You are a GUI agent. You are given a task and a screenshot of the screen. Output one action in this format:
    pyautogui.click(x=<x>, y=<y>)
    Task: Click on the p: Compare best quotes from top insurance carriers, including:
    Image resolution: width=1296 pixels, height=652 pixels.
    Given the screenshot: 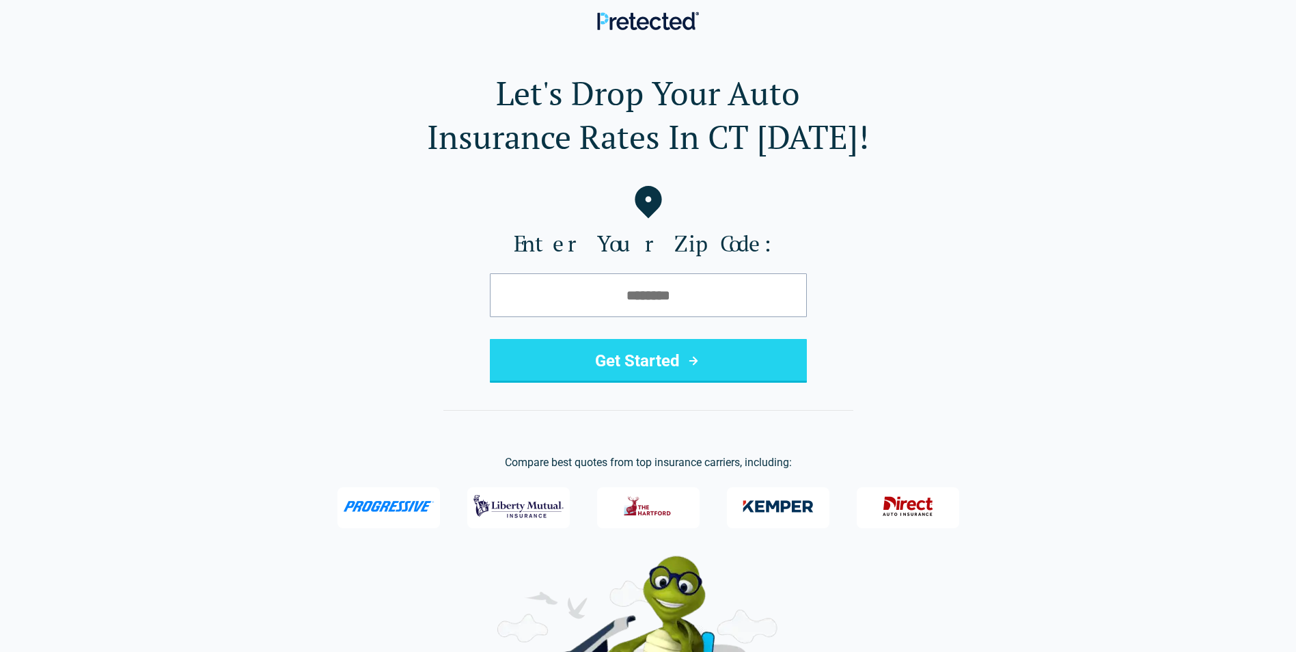 What is the action you would take?
    pyautogui.click(x=648, y=463)
    